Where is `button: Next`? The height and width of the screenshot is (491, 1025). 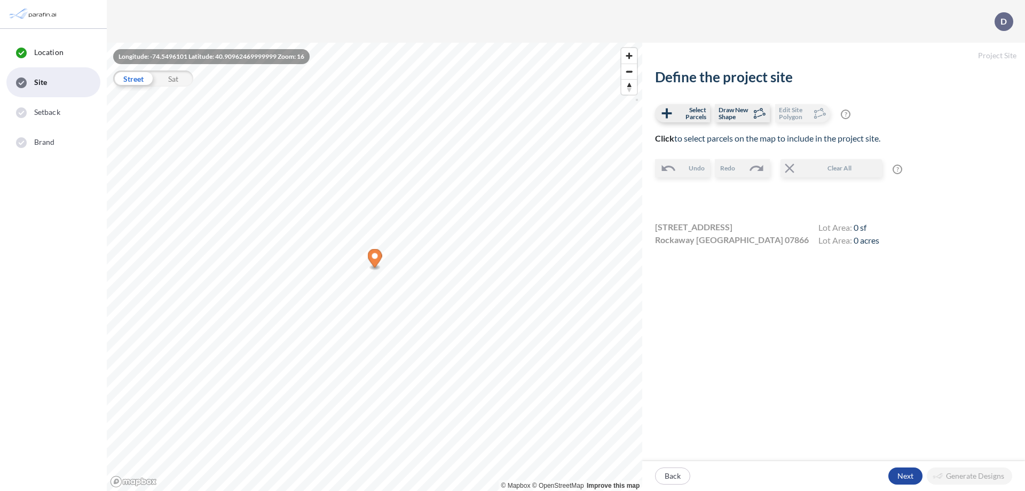
button: Next is located at coordinates (905, 476).